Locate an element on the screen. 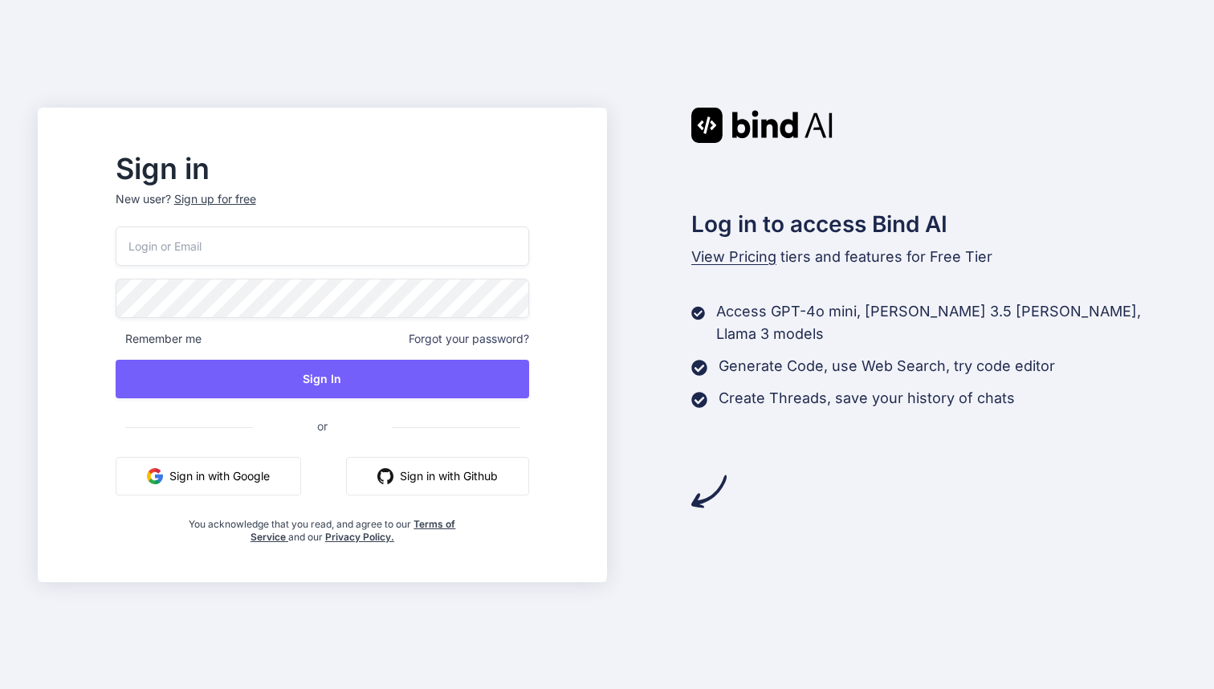  p: Create Threads, save your history of chats is located at coordinates (866, 398).